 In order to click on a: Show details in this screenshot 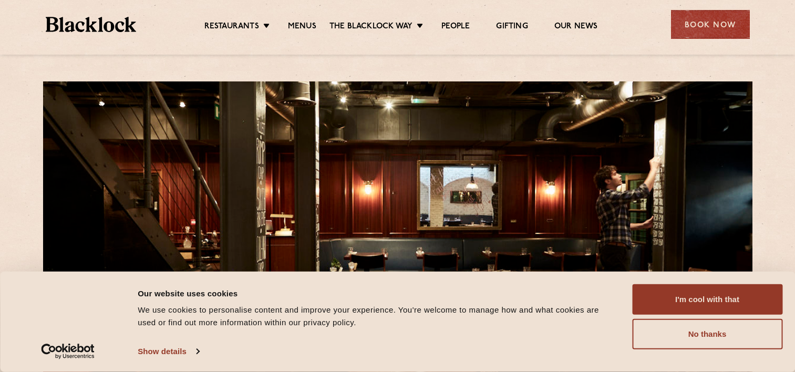, I will do `click(168, 351)`.